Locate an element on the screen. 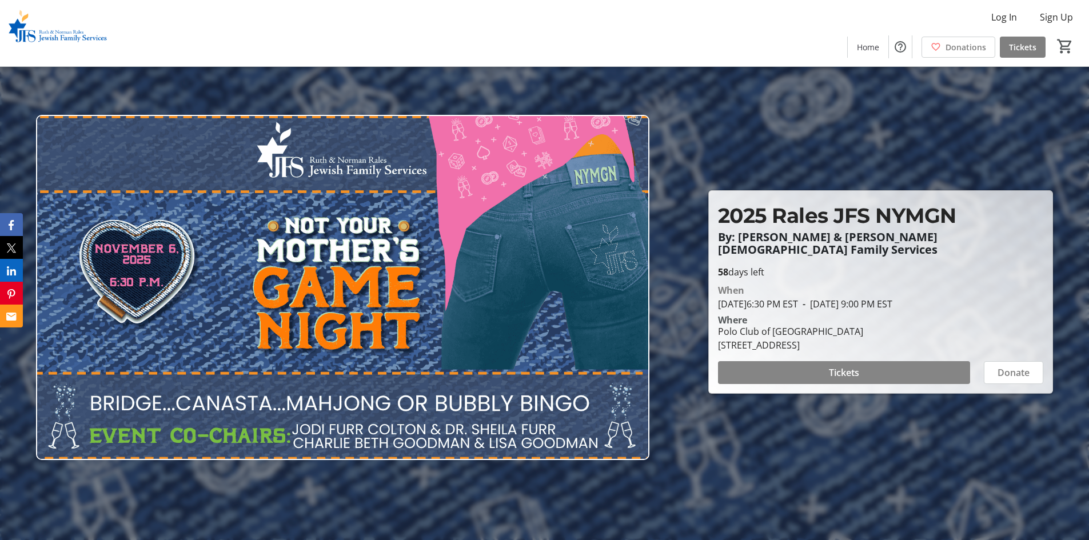 The height and width of the screenshot is (540, 1089). button: Sign Up is located at coordinates (1056, 17).